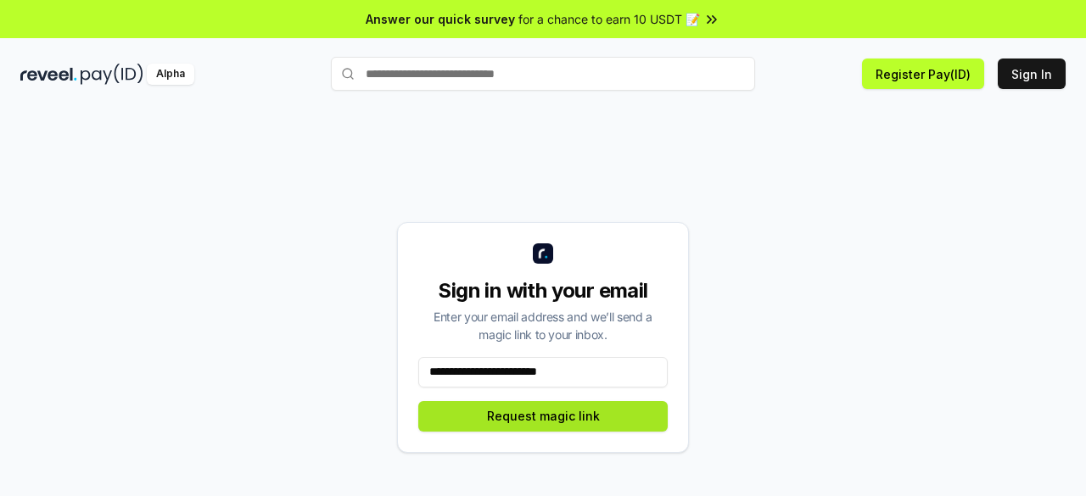  I want to click on button: Sign In, so click(1031, 74).